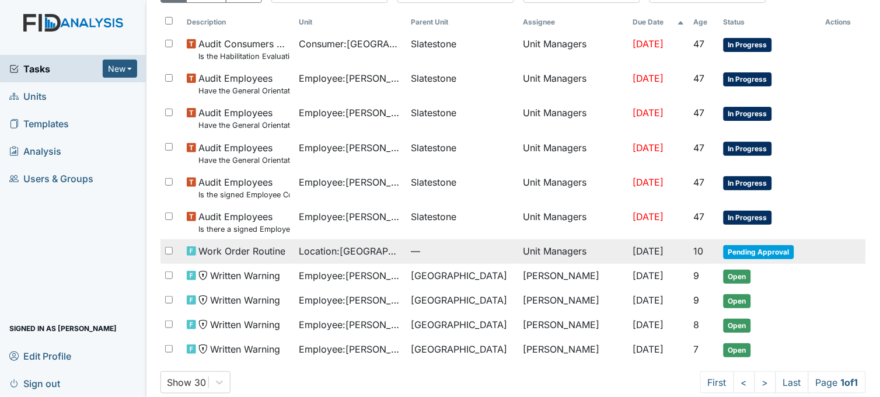 The image size is (880, 397). Describe the element at coordinates (698, 251) in the screenshot. I see `span: 10` at that location.